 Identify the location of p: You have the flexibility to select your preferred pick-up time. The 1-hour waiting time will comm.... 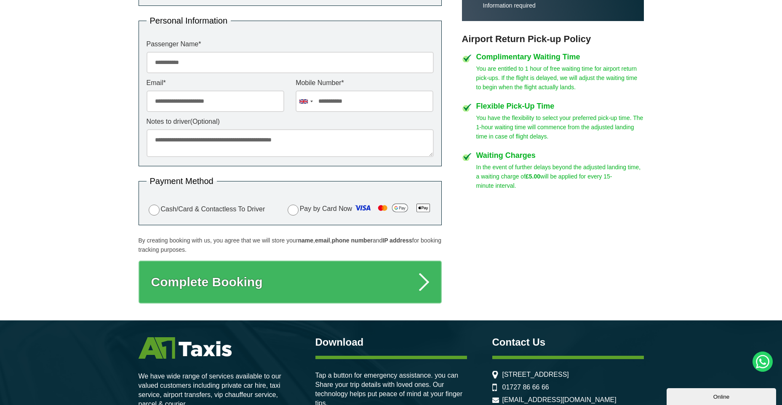
(560, 127).